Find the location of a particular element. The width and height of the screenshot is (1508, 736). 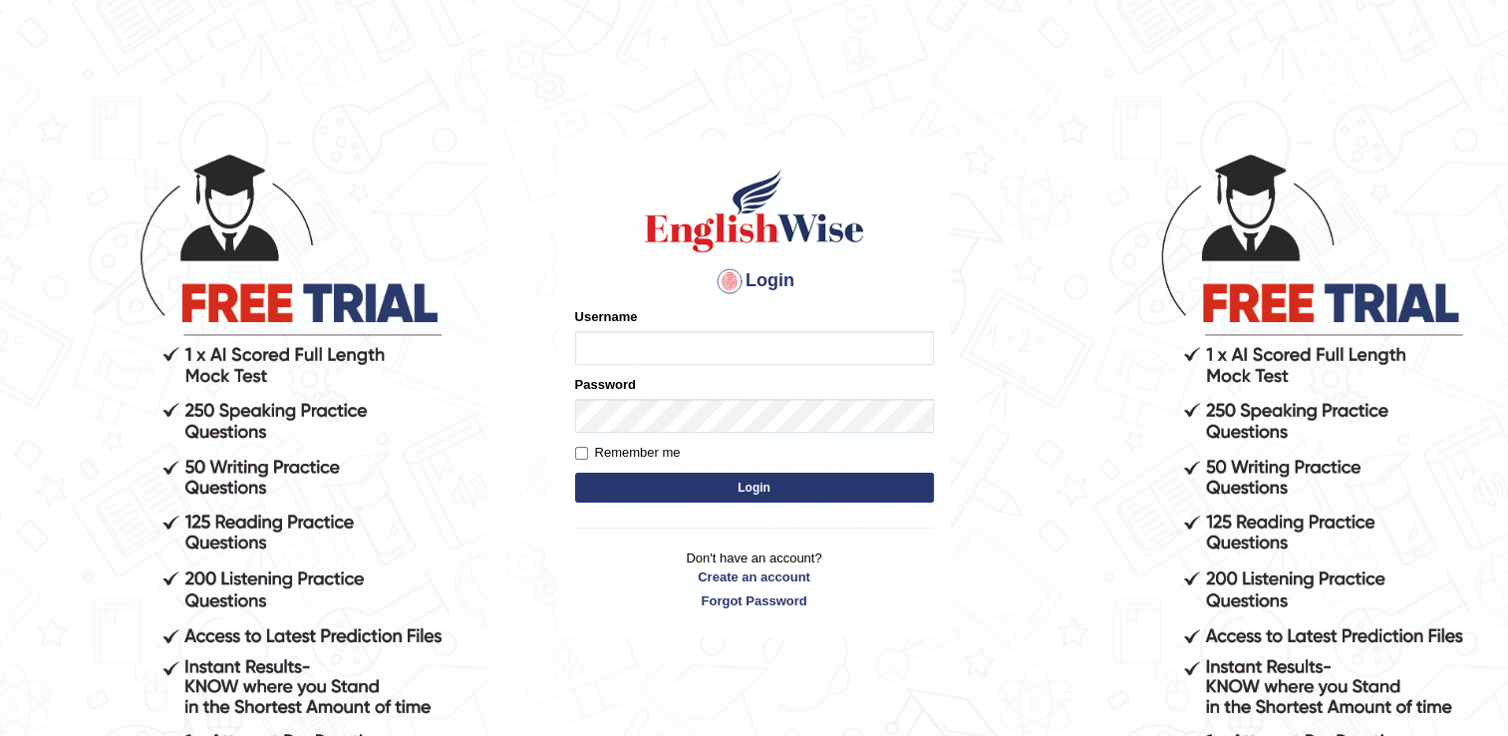

p: Don't have an account? is located at coordinates (754, 579).